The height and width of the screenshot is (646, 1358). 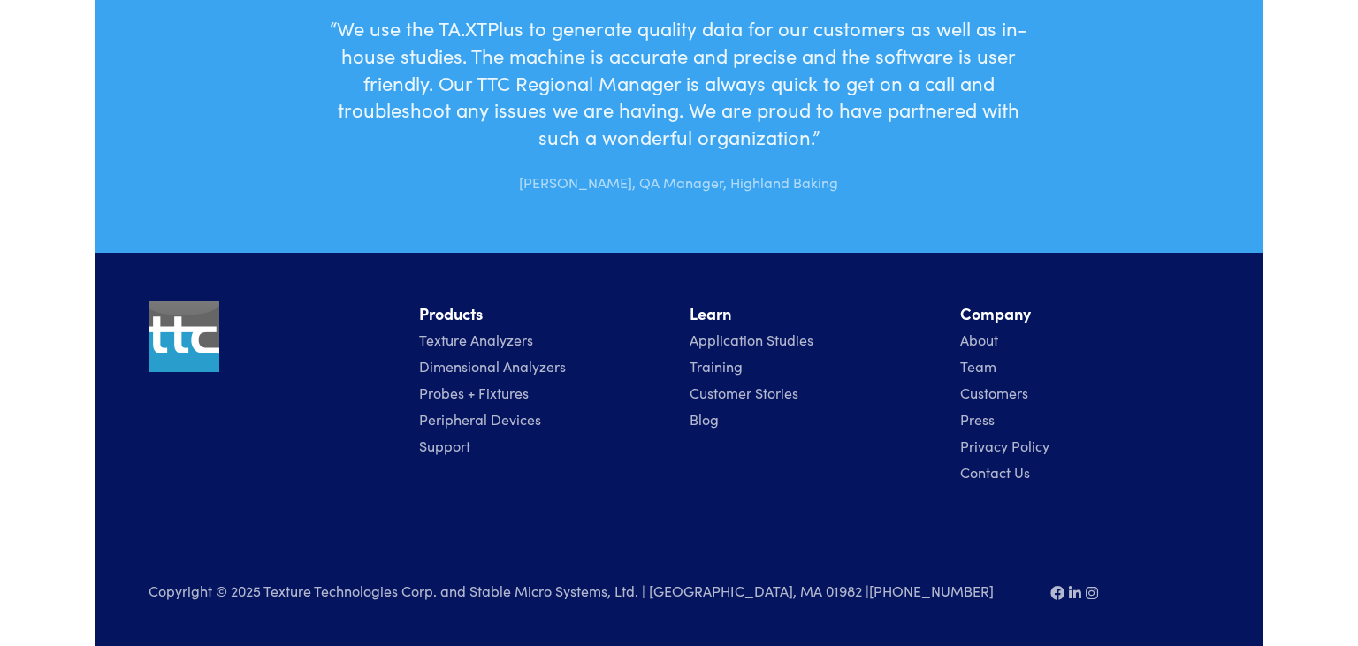 I want to click on a: Peripheral Devices, so click(x=480, y=419).